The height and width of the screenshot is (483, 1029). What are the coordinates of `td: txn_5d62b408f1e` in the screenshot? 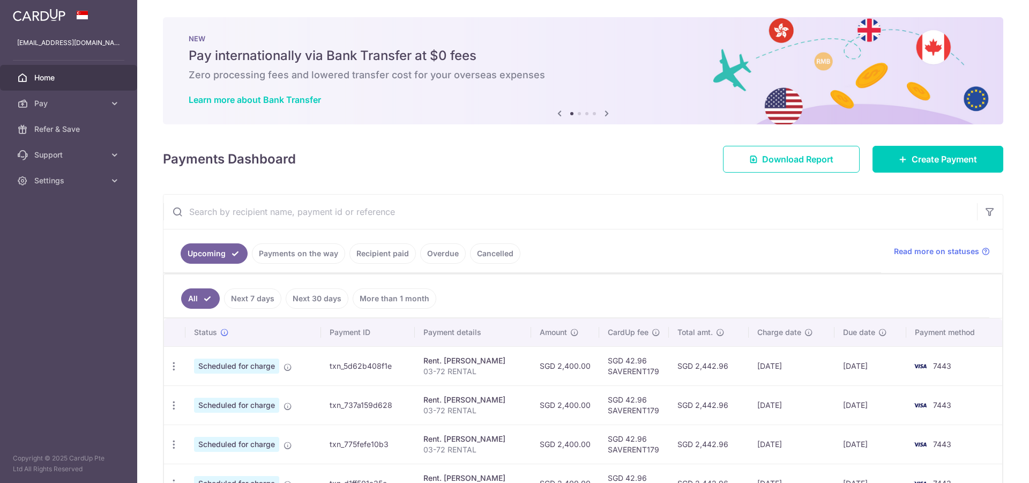 It's located at (368, 366).